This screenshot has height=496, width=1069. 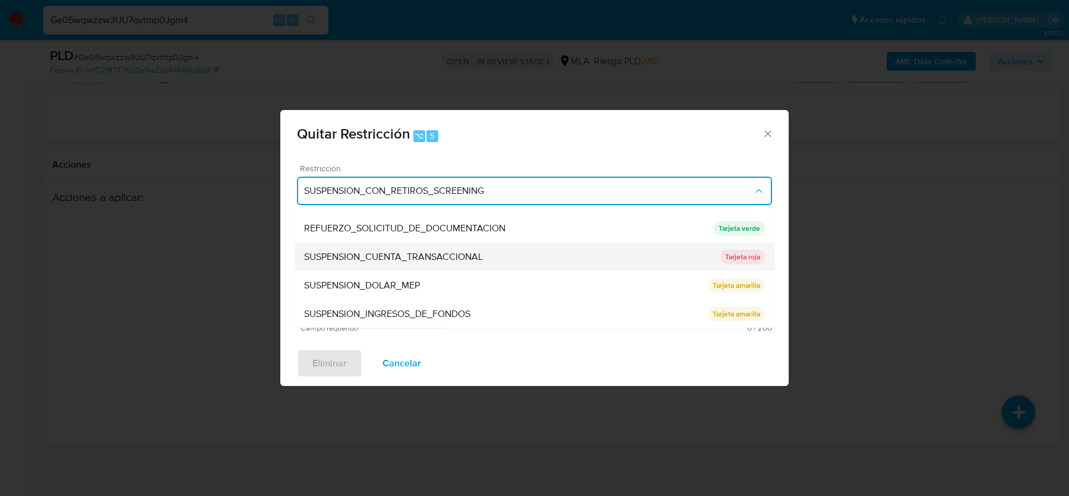 What do you see at coordinates (387, 314) in the screenshot?
I see `span: SUSPENSION_INGRESOS_DE_FONDOS` at bounding box center [387, 314].